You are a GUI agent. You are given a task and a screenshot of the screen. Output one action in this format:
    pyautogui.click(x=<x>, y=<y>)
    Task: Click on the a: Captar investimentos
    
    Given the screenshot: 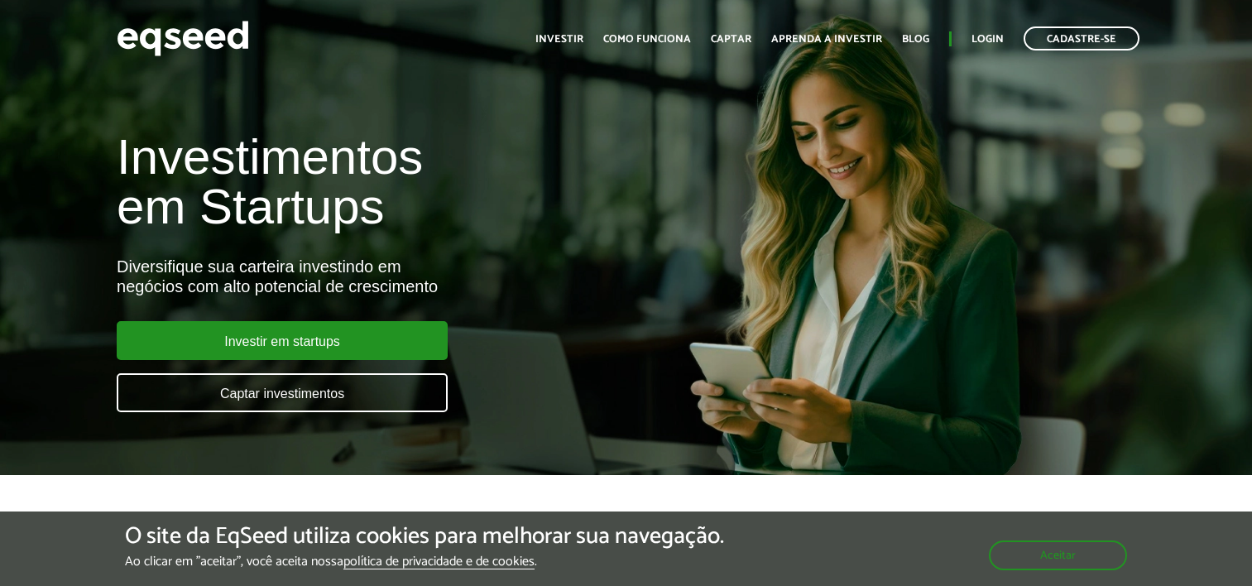 What is the action you would take?
    pyautogui.click(x=282, y=392)
    